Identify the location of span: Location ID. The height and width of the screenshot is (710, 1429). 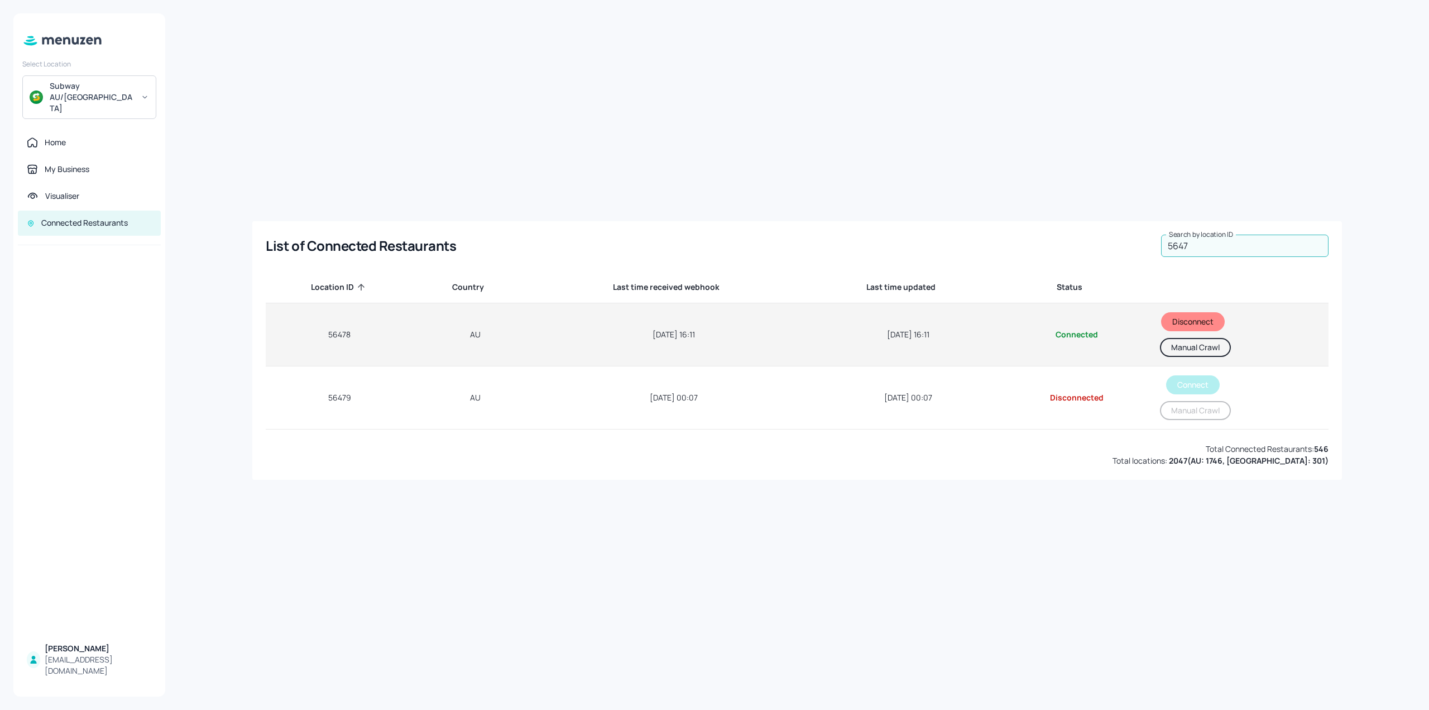
(339, 287).